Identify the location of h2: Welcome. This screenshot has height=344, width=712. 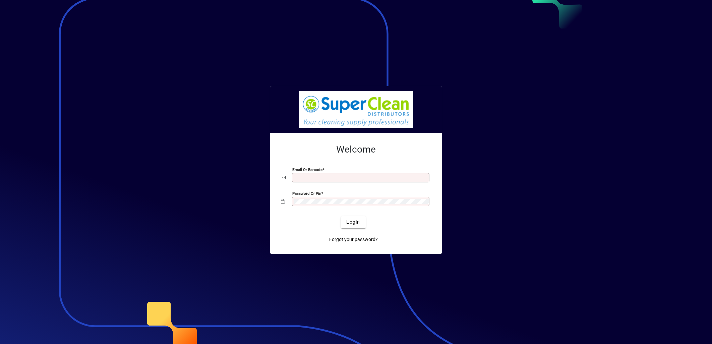
(356, 149).